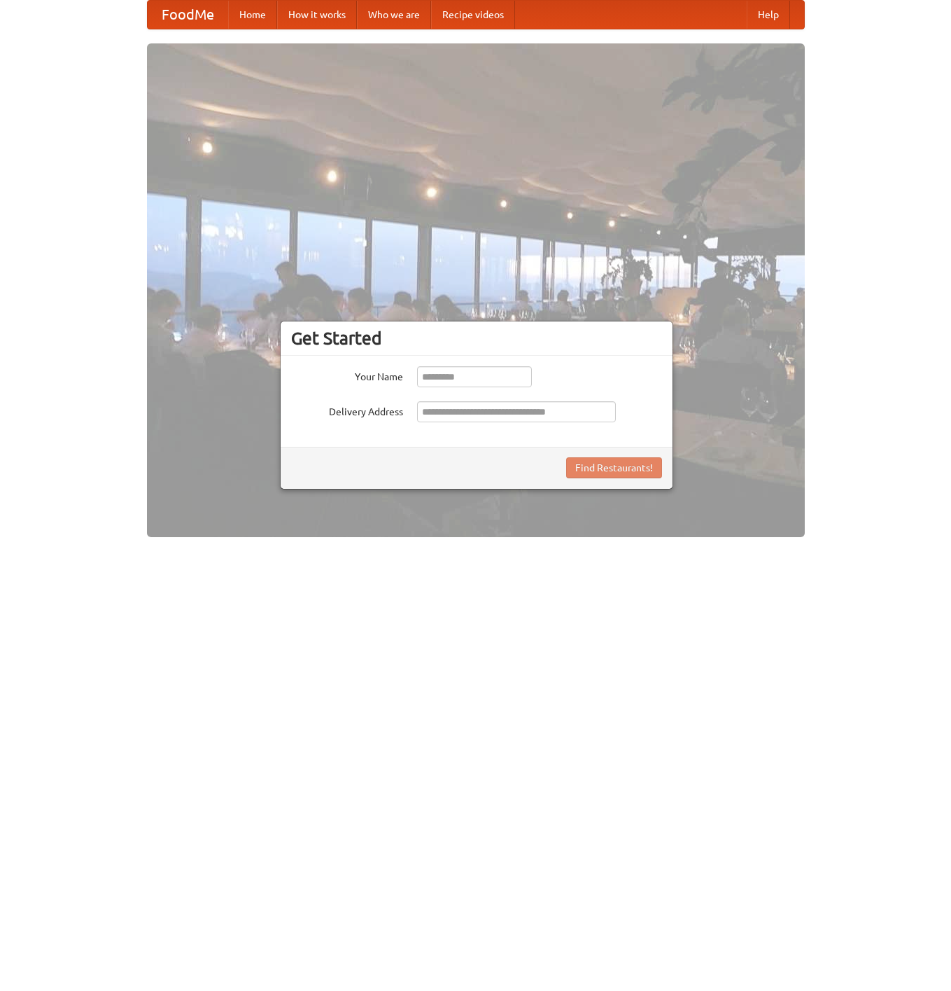 The image size is (951, 991). Describe the element at coordinates (188, 15) in the screenshot. I see `a: FoodMe` at that location.